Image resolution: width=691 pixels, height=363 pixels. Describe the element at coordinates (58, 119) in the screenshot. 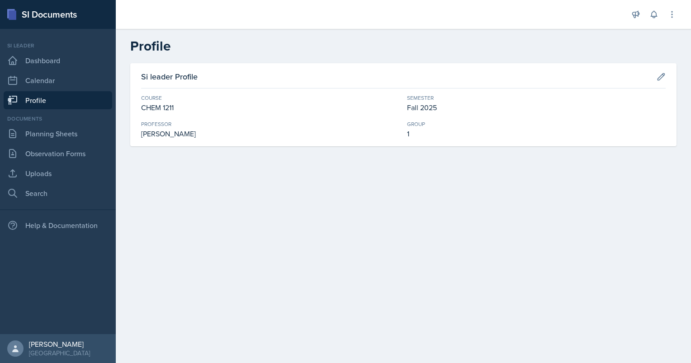

I see `div: Documents` at that location.